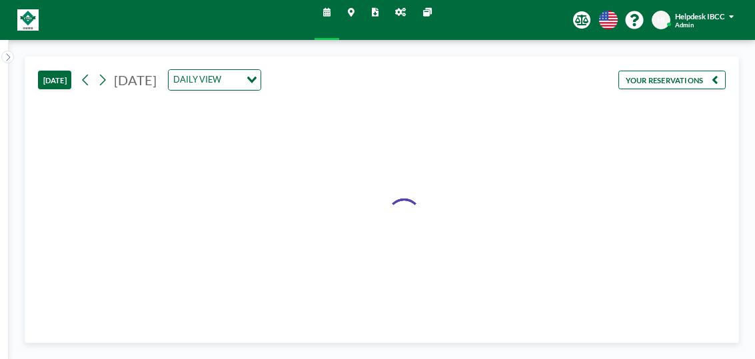  I want to click on div: Search for option, so click(215, 79).